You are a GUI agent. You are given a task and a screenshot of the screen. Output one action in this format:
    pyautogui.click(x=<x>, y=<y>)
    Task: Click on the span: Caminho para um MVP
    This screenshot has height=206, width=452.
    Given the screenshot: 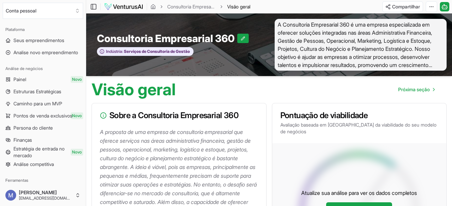 What is the action you would take?
    pyautogui.click(x=38, y=104)
    